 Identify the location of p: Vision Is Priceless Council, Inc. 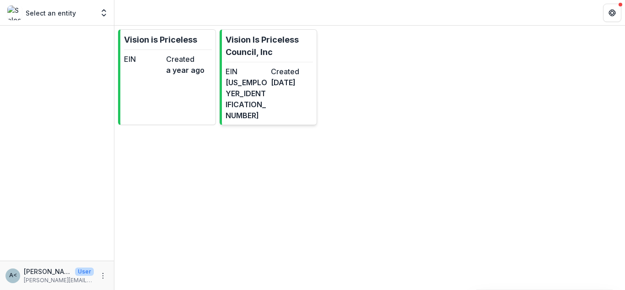
(270, 46).